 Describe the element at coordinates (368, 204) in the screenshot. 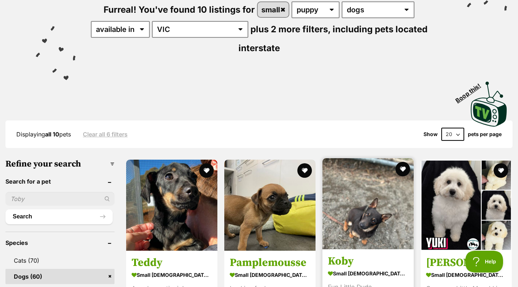

I see `img: Koby - Chihuahua x Australian Kelpie Dog` at that location.